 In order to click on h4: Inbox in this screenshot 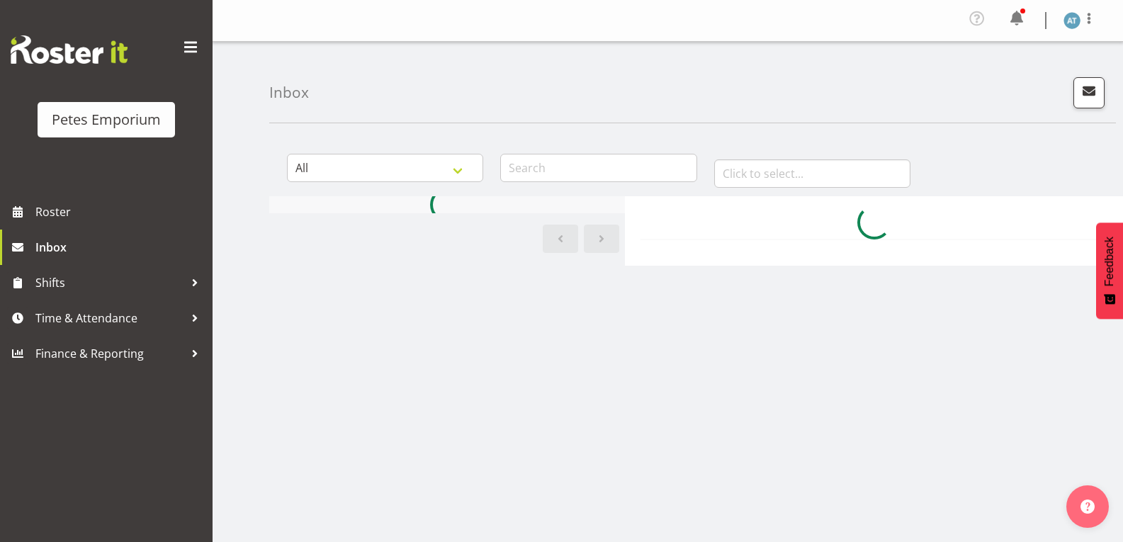, I will do `click(289, 92)`.